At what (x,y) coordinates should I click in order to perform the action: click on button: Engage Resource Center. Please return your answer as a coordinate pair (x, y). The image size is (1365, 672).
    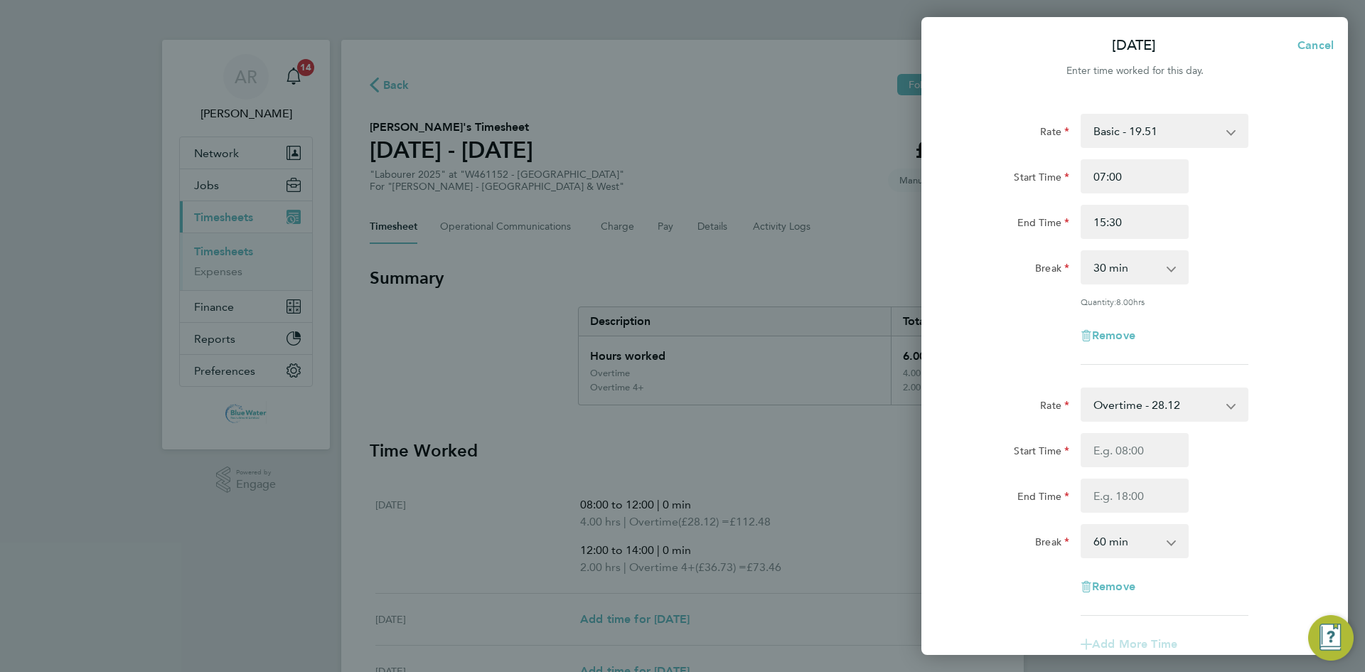
    Looking at the image, I should click on (1331, 638).